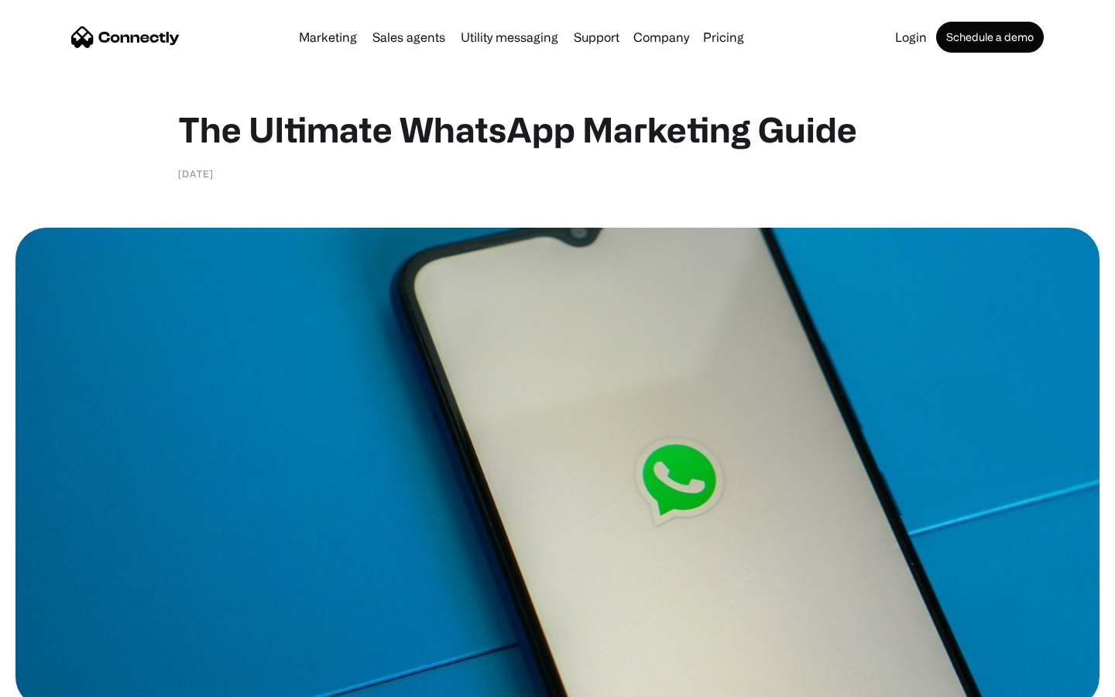  What do you see at coordinates (557, 129) in the screenshot?
I see `h1: The Ultimate WhatsApp Marketing Guide` at bounding box center [557, 129].